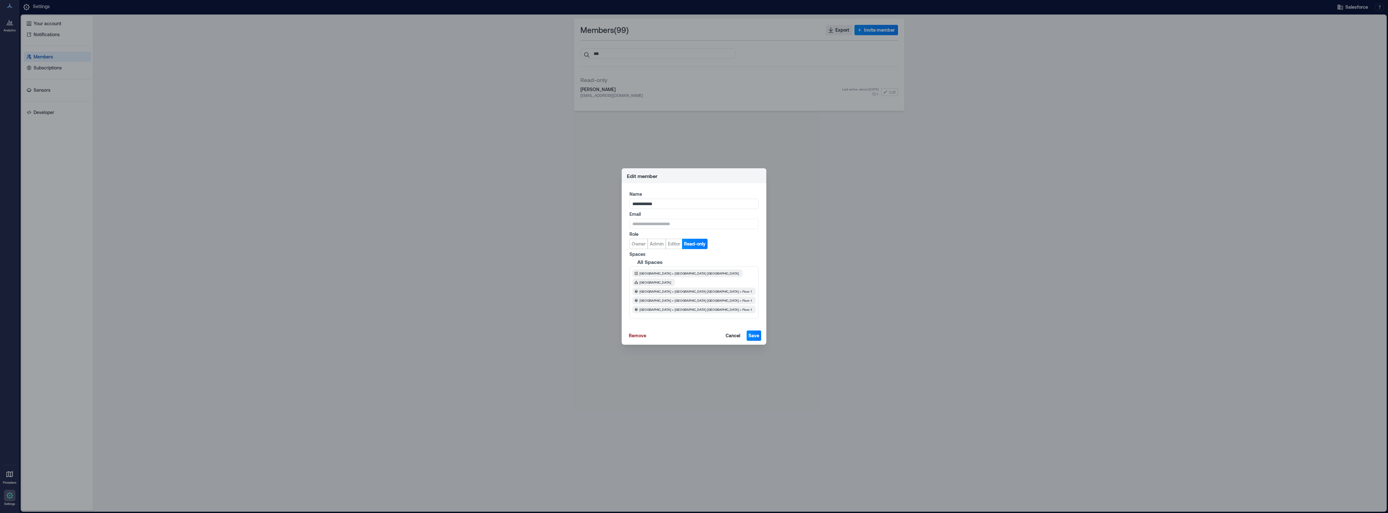 The width and height of the screenshot is (1388, 513). I want to click on button: Owner, so click(639, 244).